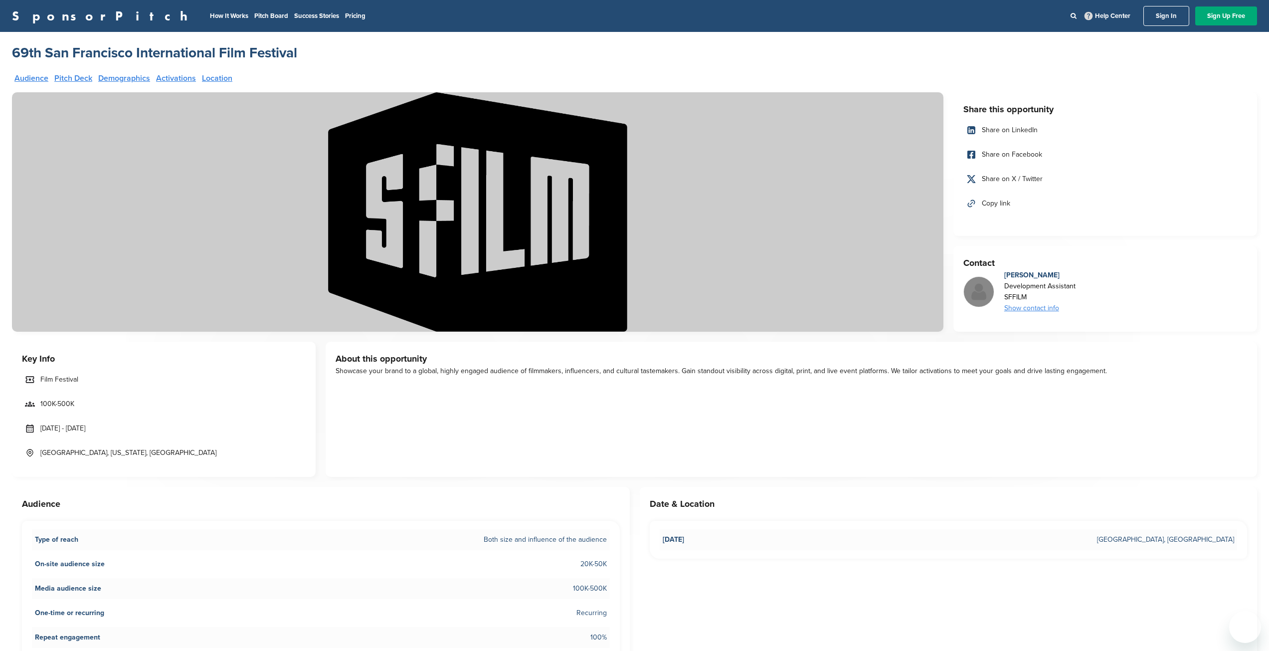 This screenshot has height=651, width=1269. What do you see at coordinates (73, 78) in the screenshot?
I see `a: Pitch Deck` at bounding box center [73, 78].